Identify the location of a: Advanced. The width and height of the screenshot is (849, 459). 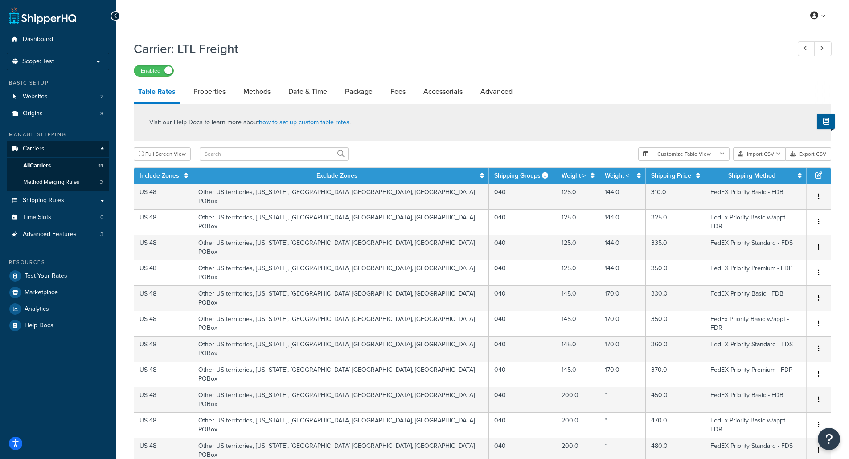
(496, 92).